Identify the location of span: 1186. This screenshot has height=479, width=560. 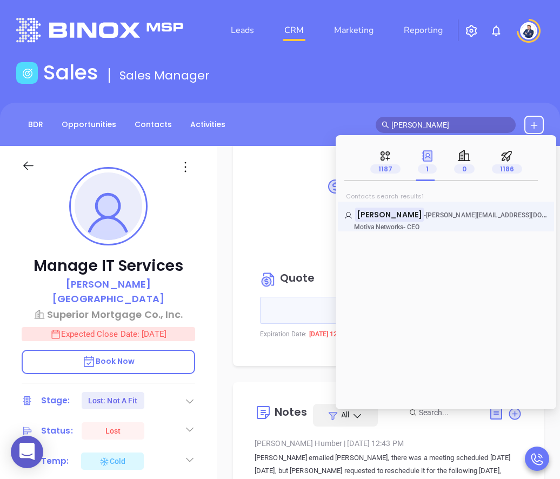
(507, 169).